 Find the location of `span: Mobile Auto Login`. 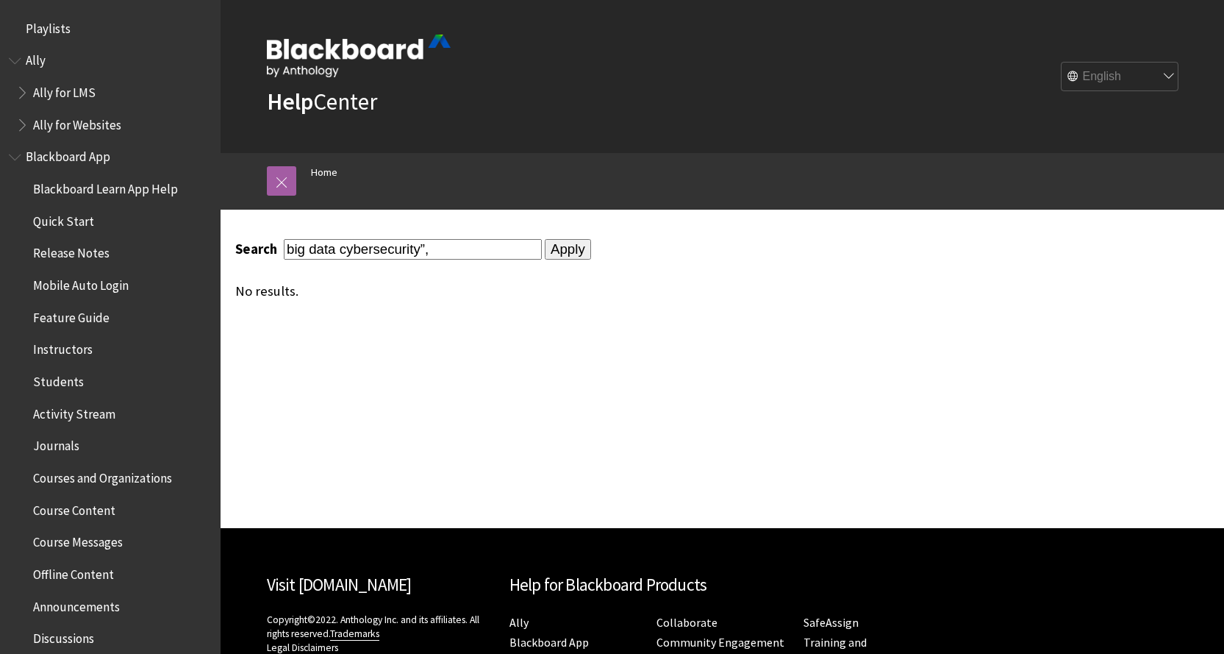

span: Mobile Auto Login is located at coordinates (81, 282).